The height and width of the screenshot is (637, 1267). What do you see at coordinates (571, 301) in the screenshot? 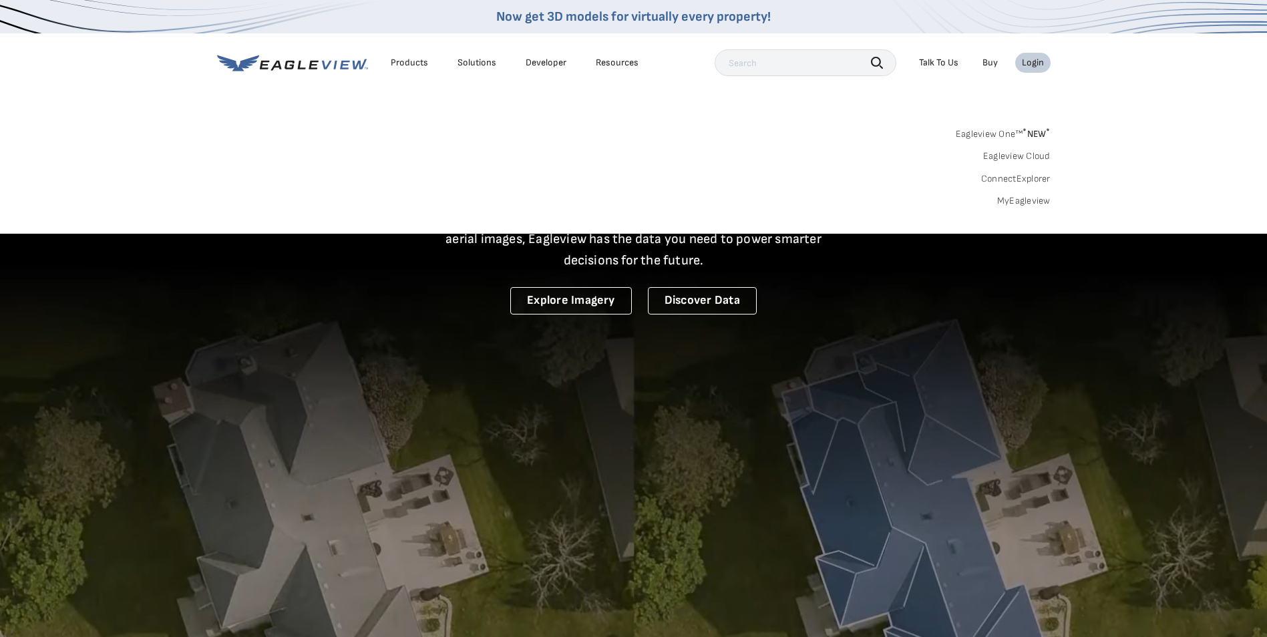
I see `a: Explore Imagery` at bounding box center [571, 301].